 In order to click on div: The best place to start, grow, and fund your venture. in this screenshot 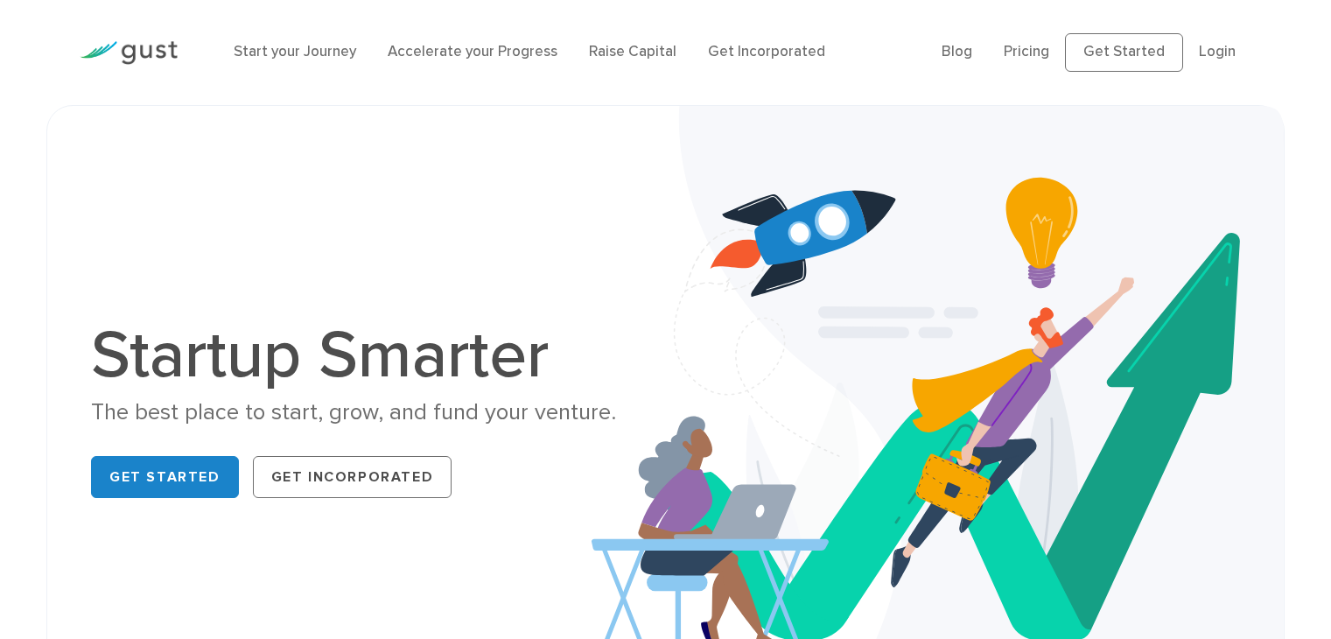, I will do `click(371, 412)`.